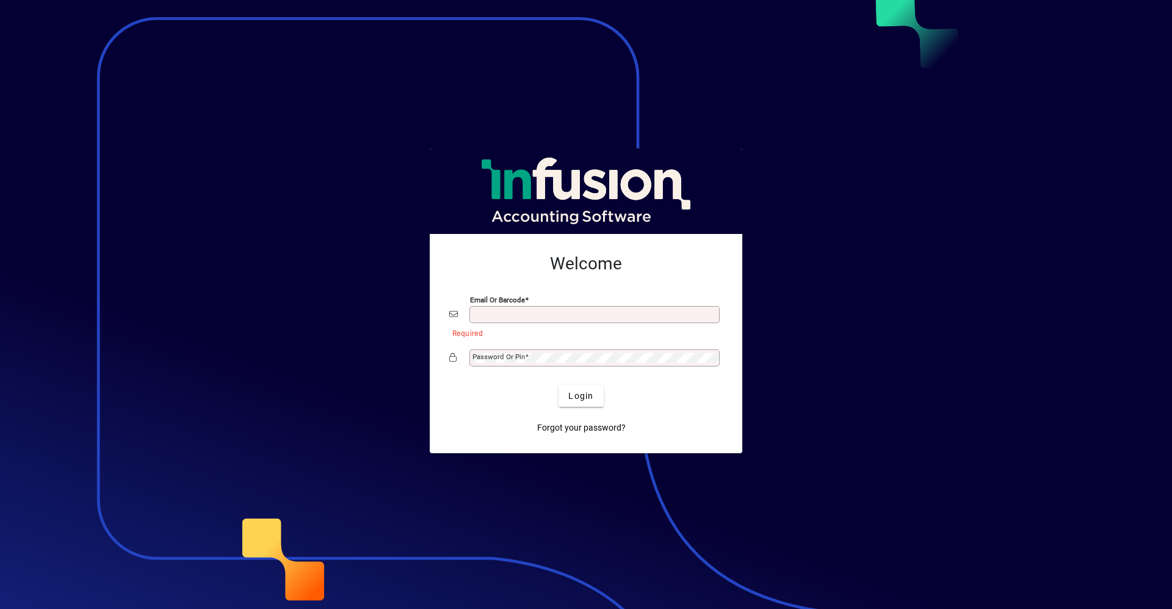 The height and width of the screenshot is (609, 1172). Describe the element at coordinates (581, 396) in the screenshot. I see `span: Login` at that location.